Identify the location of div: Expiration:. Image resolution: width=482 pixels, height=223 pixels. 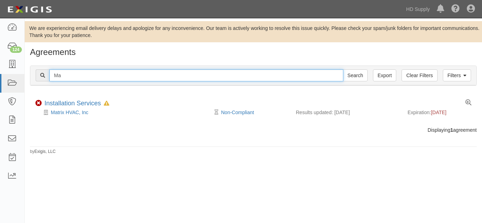
(439, 113).